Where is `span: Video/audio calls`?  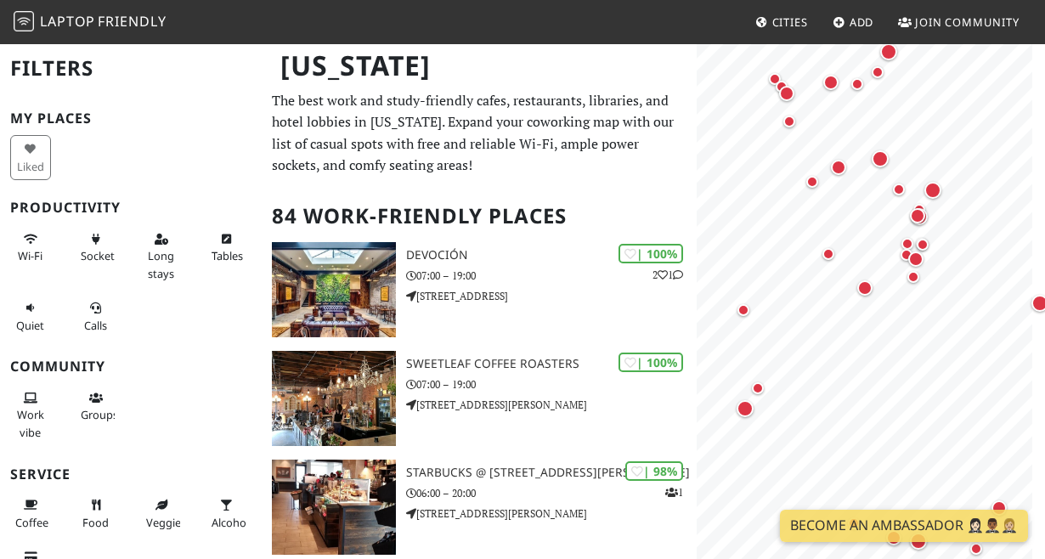
span: Video/audio calls is located at coordinates (95, 325).